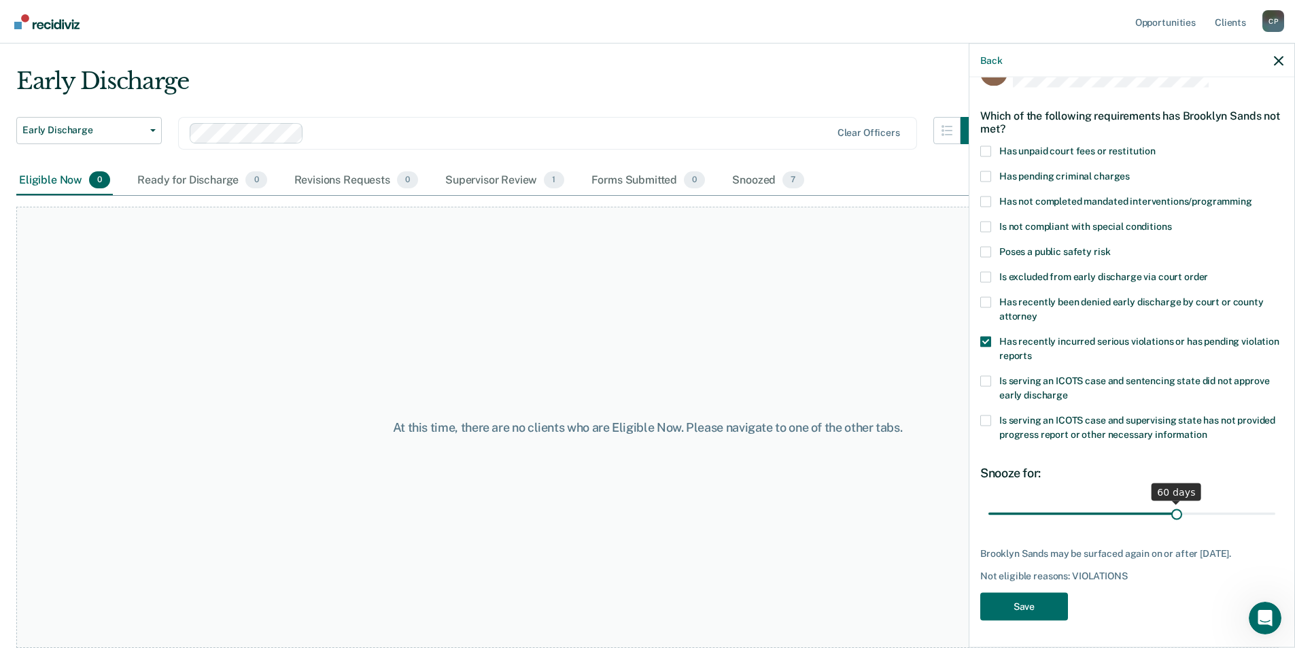 The height and width of the screenshot is (648, 1295). What do you see at coordinates (1023, 606) in the screenshot?
I see `button: Save` at bounding box center [1023, 606].